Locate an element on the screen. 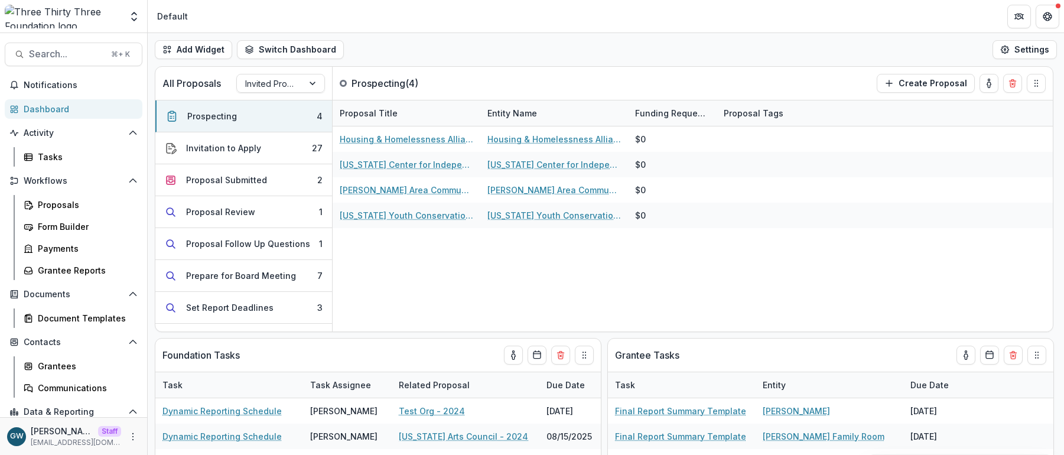 This screenshot has height=455, width=1064. div: Proposal Review is located at coordinates (220, 211).